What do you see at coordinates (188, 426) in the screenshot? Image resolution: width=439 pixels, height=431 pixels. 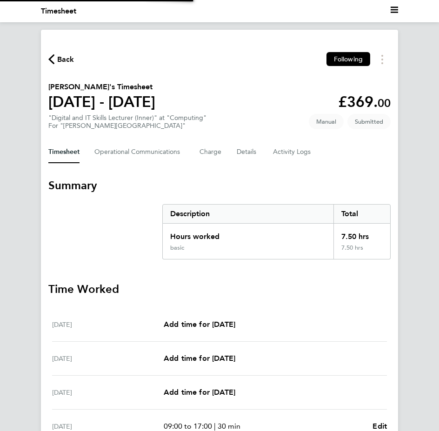 I see `span: 09:00 to 17:00` at bounding box center [188, 426].